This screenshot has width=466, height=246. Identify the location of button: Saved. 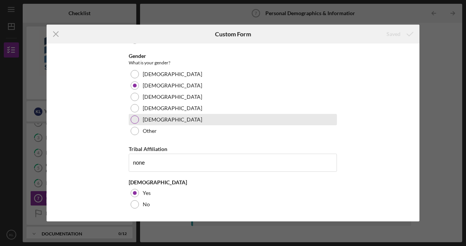
(399, 34).